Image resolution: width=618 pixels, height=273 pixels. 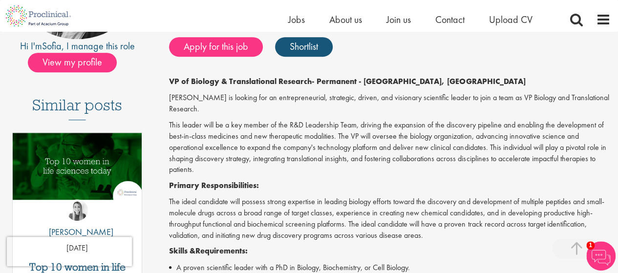 I want to click on h3: Similar posts, so click(x=77, y=108).